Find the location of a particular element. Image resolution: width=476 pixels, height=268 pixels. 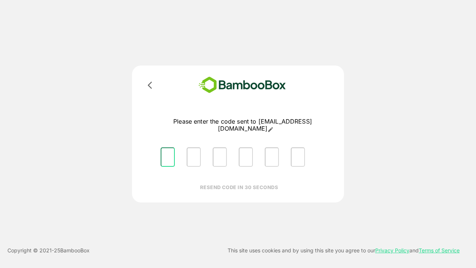

input: Please enter OTP character 4 is located at coordinates (246, 157).